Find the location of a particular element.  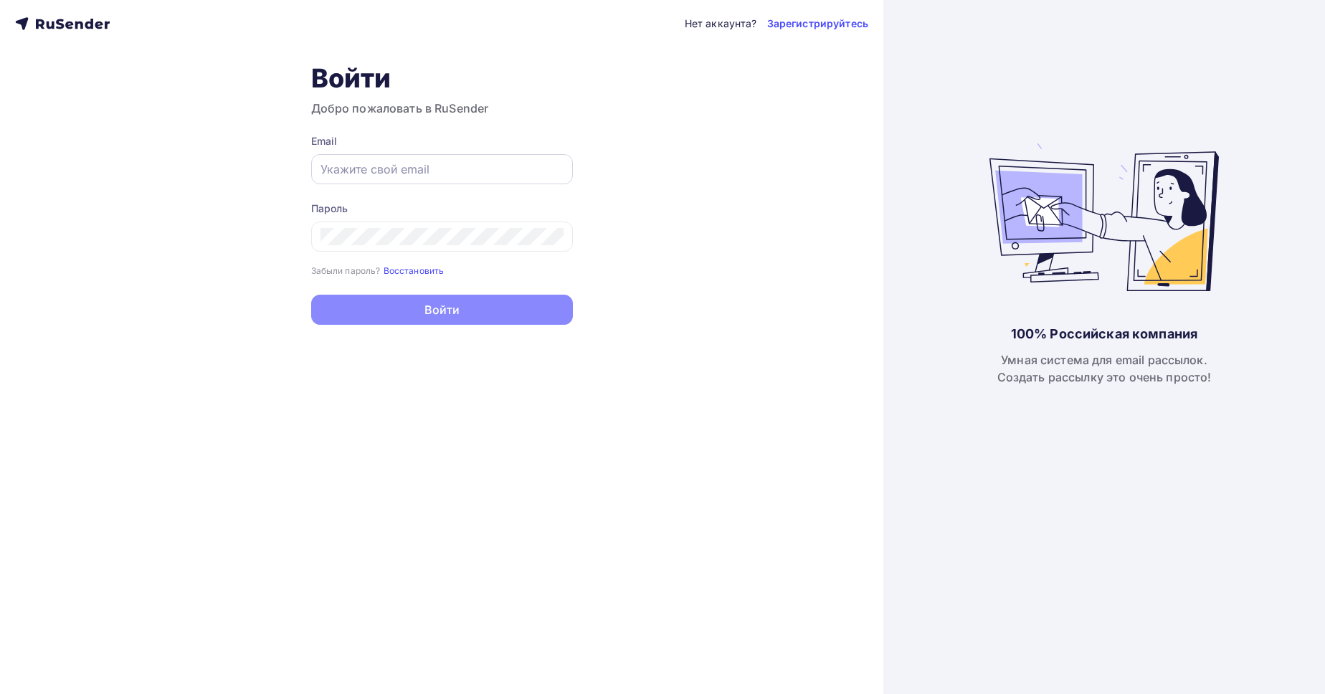

small: Восстановить is located at coordinates (414, 270).